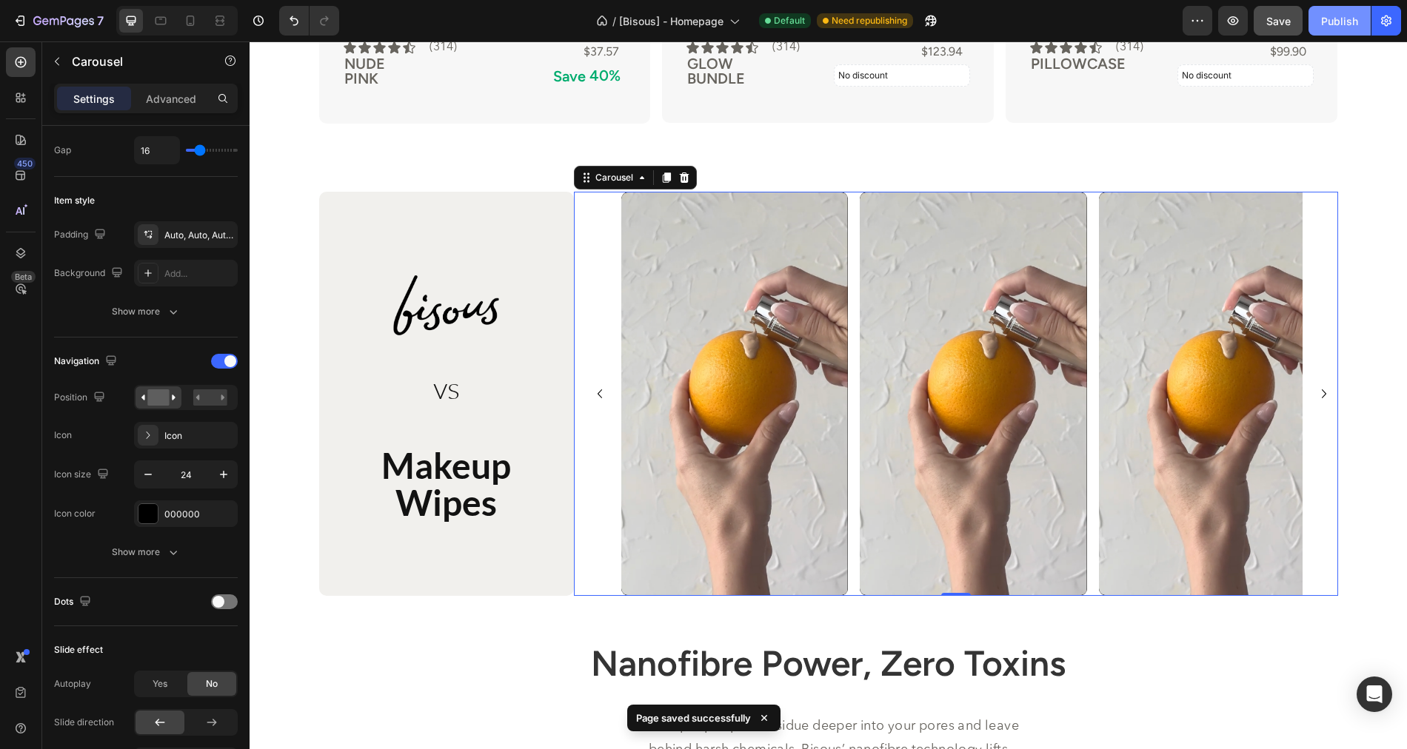 The width and height of the screenshot is (1407, 749). I want to click on div: Slide direction, so click(84, 723).